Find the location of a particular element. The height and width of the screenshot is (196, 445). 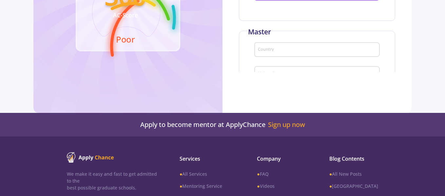

span: Company is located at coordinates (282, 159).